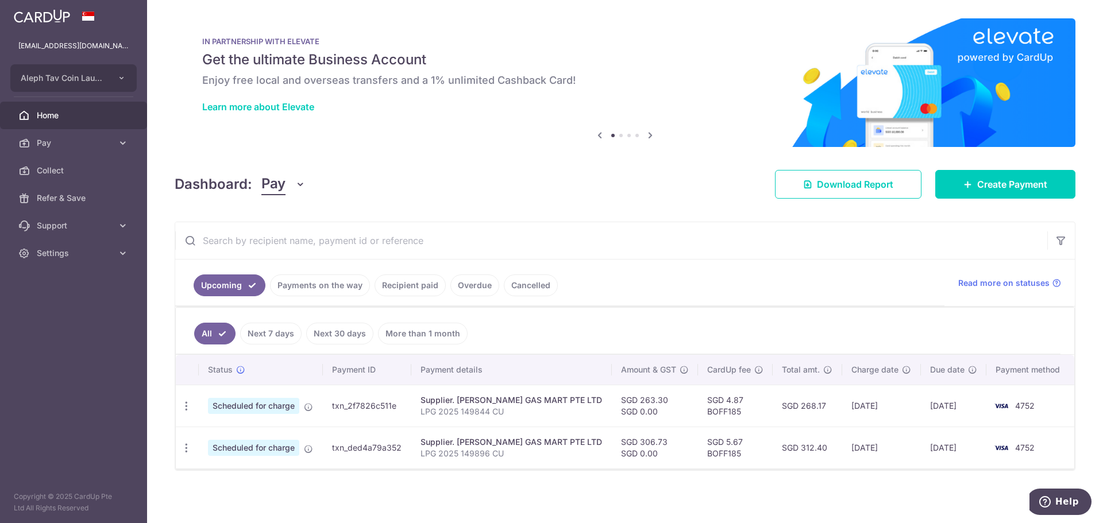 The height and width of the screenshot is (523, 1103). Describe the element at coordinates (735, 405) in the screenshot. I see `td: SGD 4.87 BOFF185` at that location.